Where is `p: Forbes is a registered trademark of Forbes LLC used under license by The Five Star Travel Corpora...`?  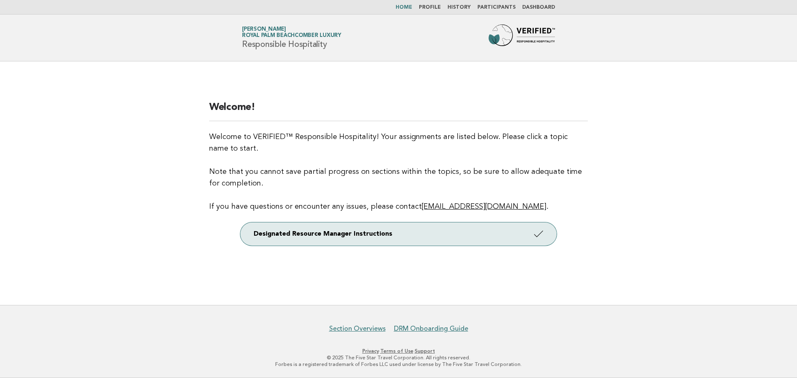 p: Forbes is a registered trademark of Forbes LLC used under license by The Five Star Travel Corpora... is located at coordinates (398, 364).